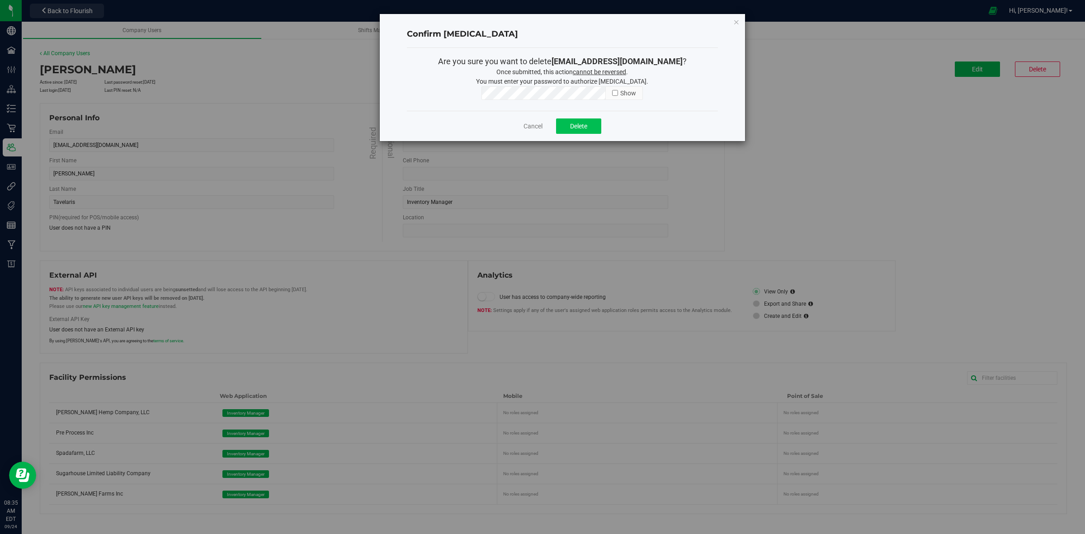  What do you see at coordinates (579, 126) in the screenshot?
I see `button: Delete` at bounding box center [579, 126].